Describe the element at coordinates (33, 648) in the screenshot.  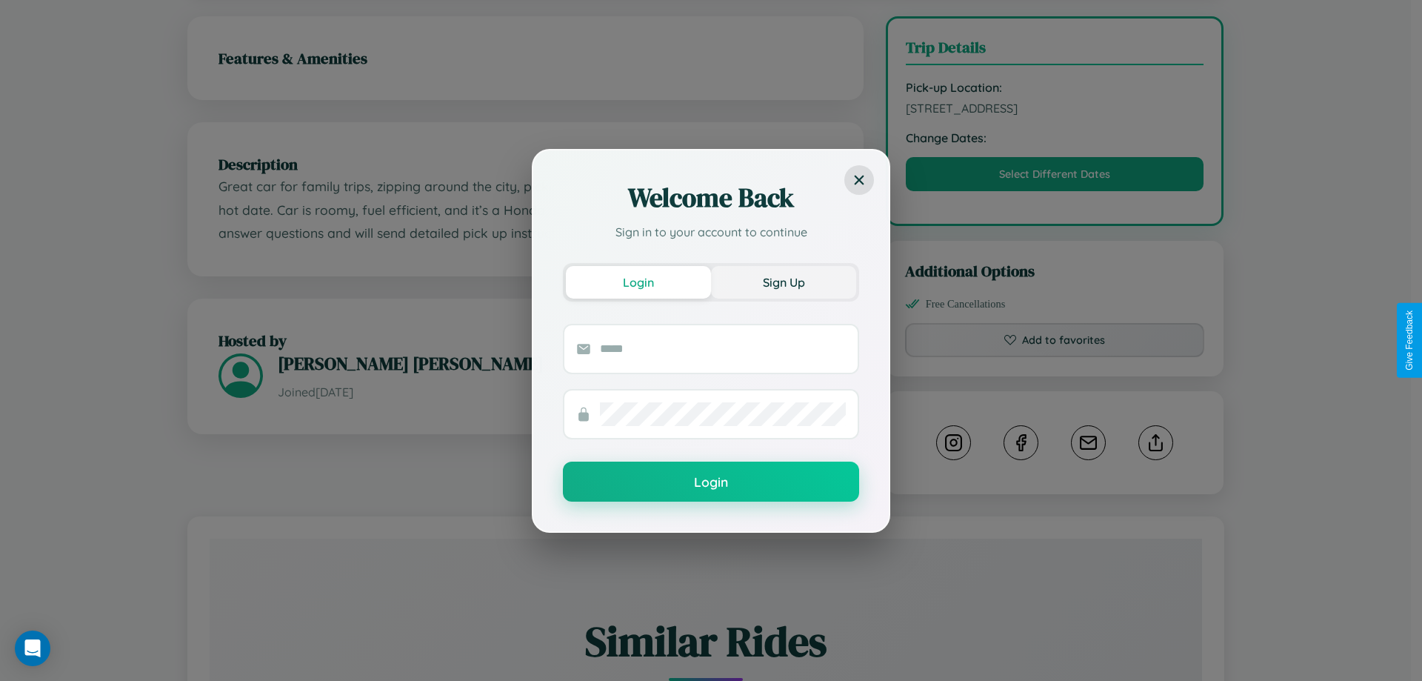
I see `div: Open Intercom Messenger` at that location.